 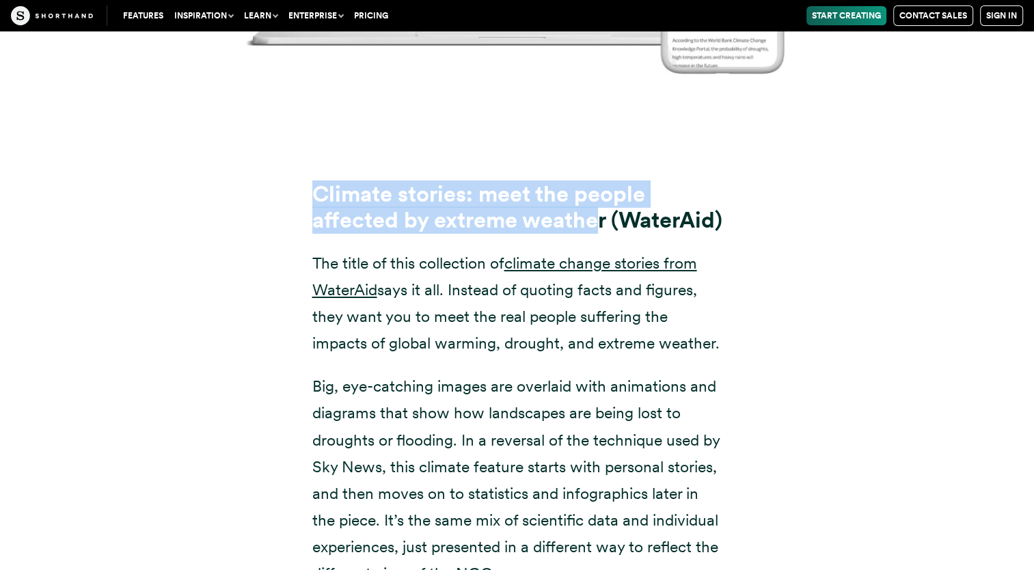 What do you see at coordinates (505, 276) in the screenshot?
I see `a: climate change stories from WaterAid` at bounding box center [505, 276].